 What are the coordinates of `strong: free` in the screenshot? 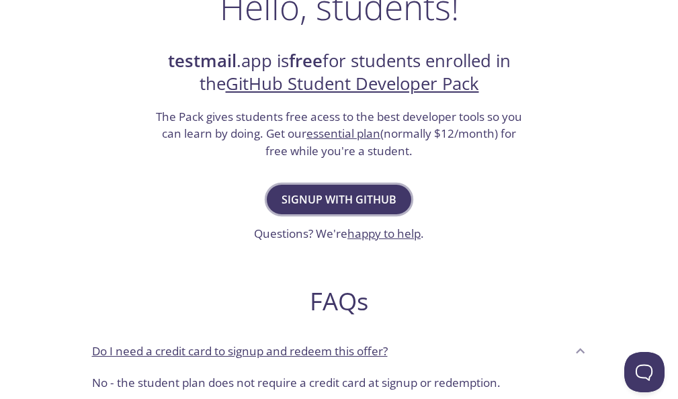 It's located at (306, 60).